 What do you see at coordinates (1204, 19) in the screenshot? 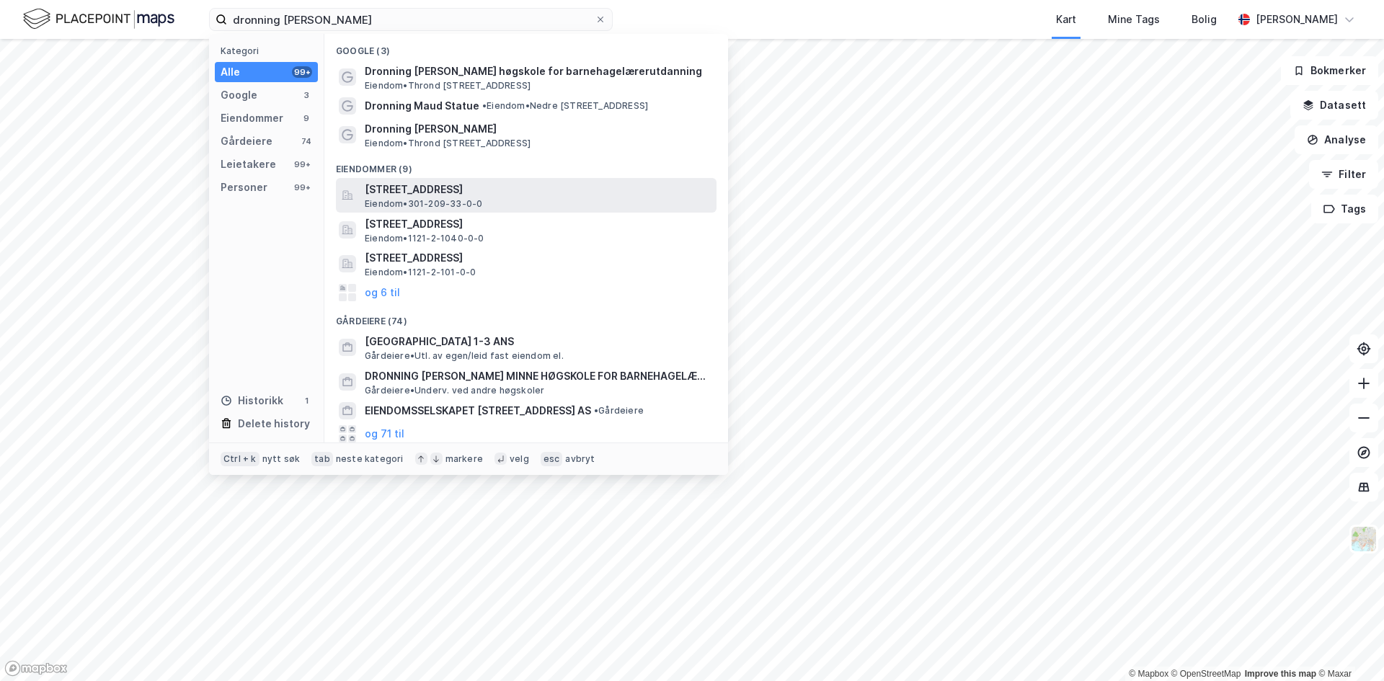
I see `div: Bolig` at bounding box center [1204, 19].